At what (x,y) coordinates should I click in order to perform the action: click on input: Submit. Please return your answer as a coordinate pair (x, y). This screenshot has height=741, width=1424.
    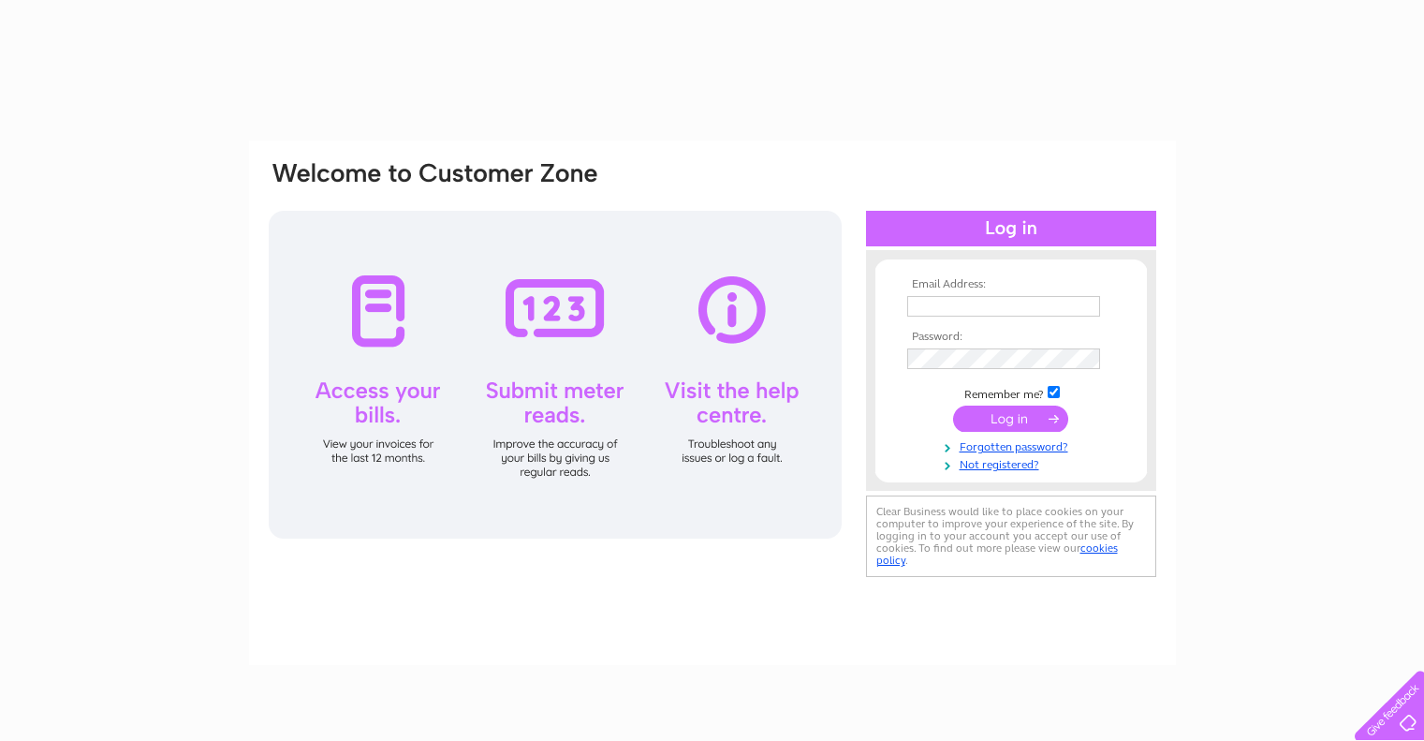
    Looking at the image, I should click on (1011, 419).